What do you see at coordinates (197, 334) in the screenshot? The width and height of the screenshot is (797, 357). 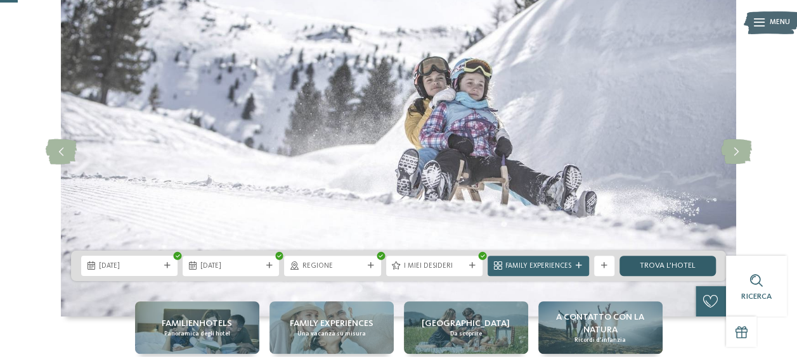 I see `span: Panoramica degli hotel` at bounding box center [197, 334].